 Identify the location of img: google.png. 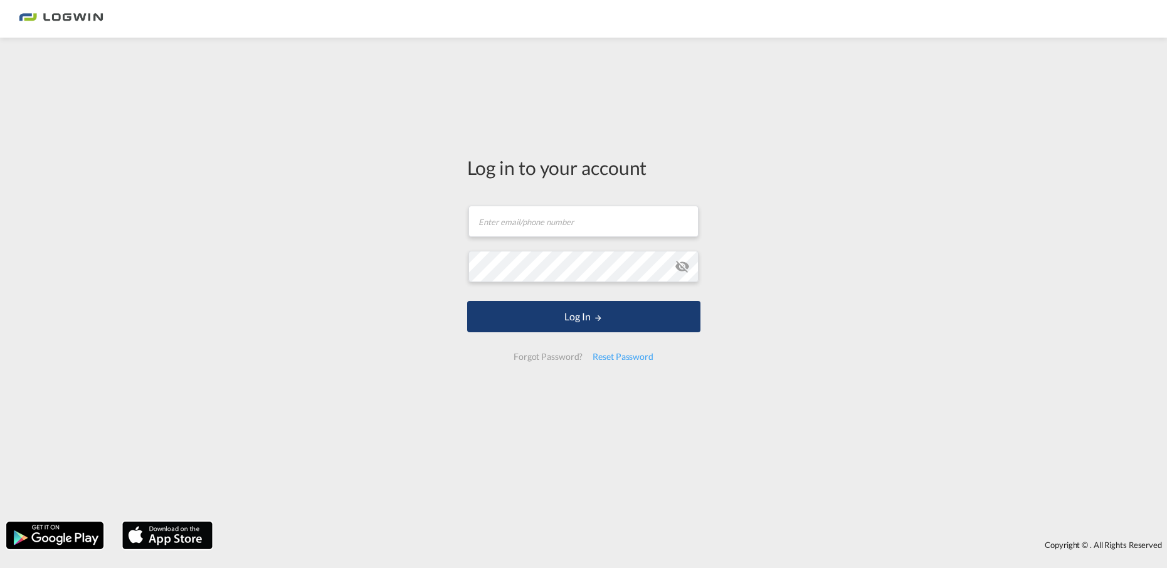
(55, 535).